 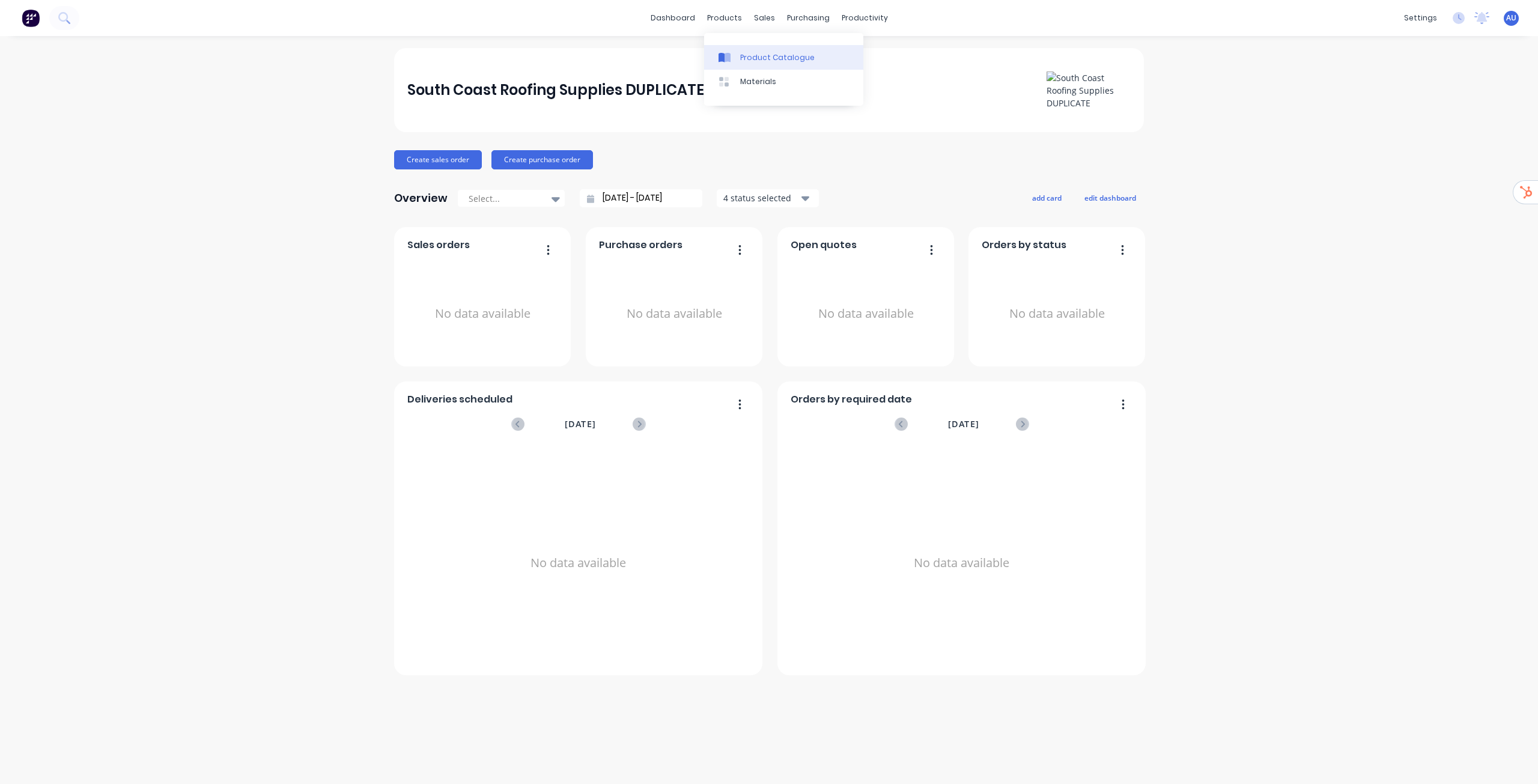 What do you see at coordinates (783, 57) in the screenshot?
I see `a: Product Catalogue` at bounding box center [783, 57].